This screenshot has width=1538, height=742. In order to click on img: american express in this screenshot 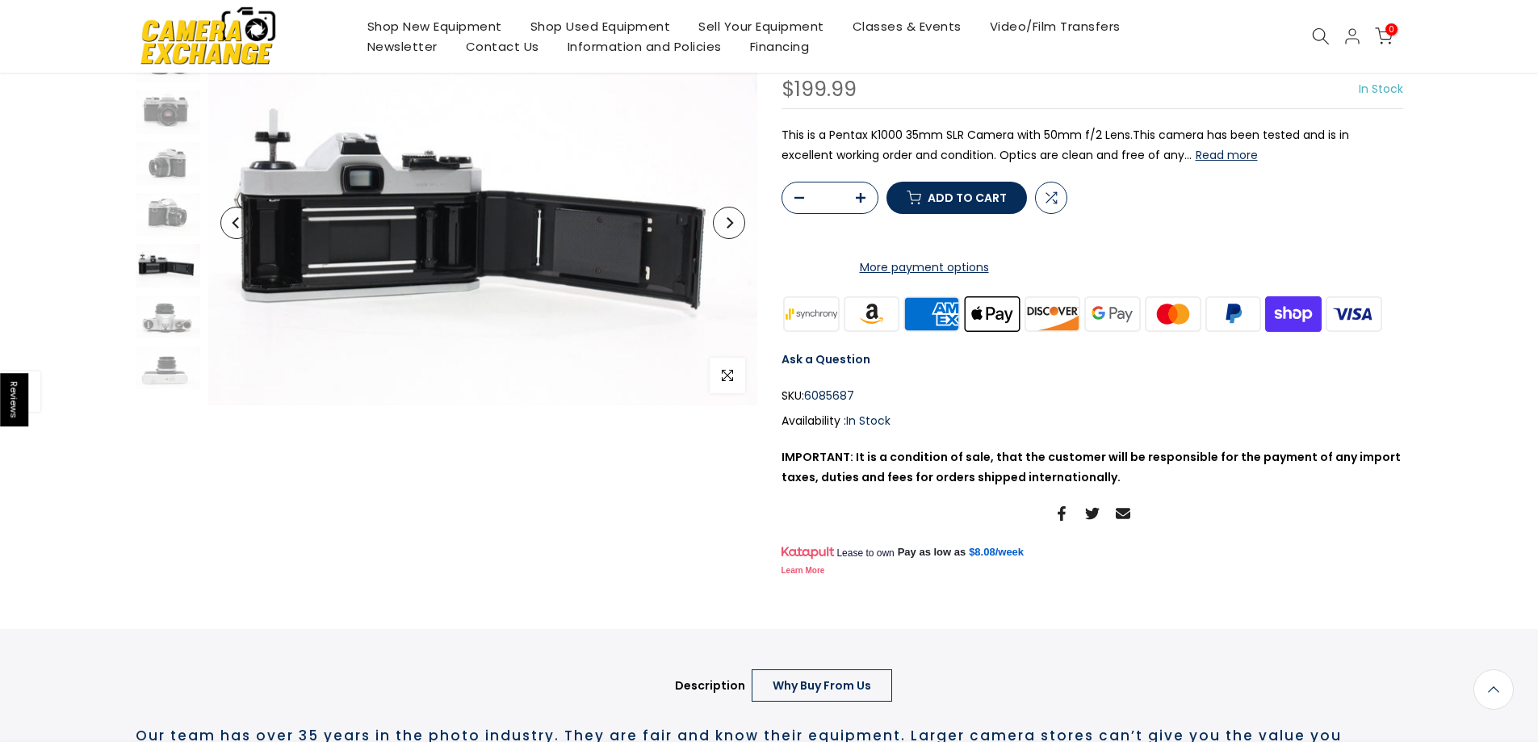, I will do `click(931, 313)`.